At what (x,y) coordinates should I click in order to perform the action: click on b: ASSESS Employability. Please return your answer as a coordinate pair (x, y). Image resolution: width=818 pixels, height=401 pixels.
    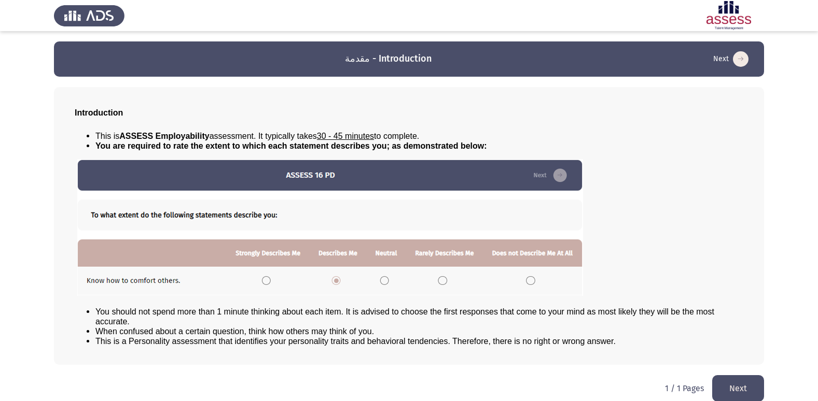
    Looking at the image, I should click on (164, 136).